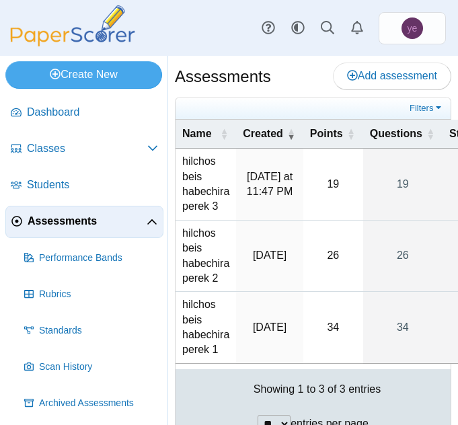 This screenshot has width=458, height=425. What do you see at coordinates (263, 133) in the screenshot?
I see `span: Created` at bounding box center [263, 133].